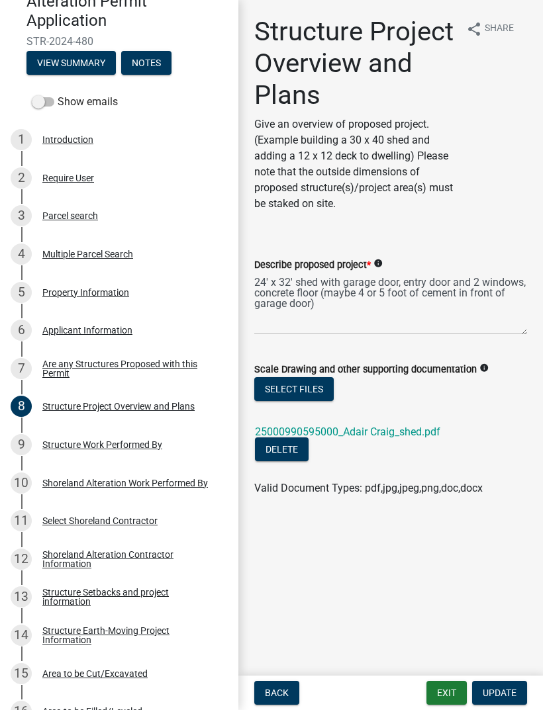  Describe the element at coordinates (21, 406) in the screenshot. I see `div: 8` at that location.